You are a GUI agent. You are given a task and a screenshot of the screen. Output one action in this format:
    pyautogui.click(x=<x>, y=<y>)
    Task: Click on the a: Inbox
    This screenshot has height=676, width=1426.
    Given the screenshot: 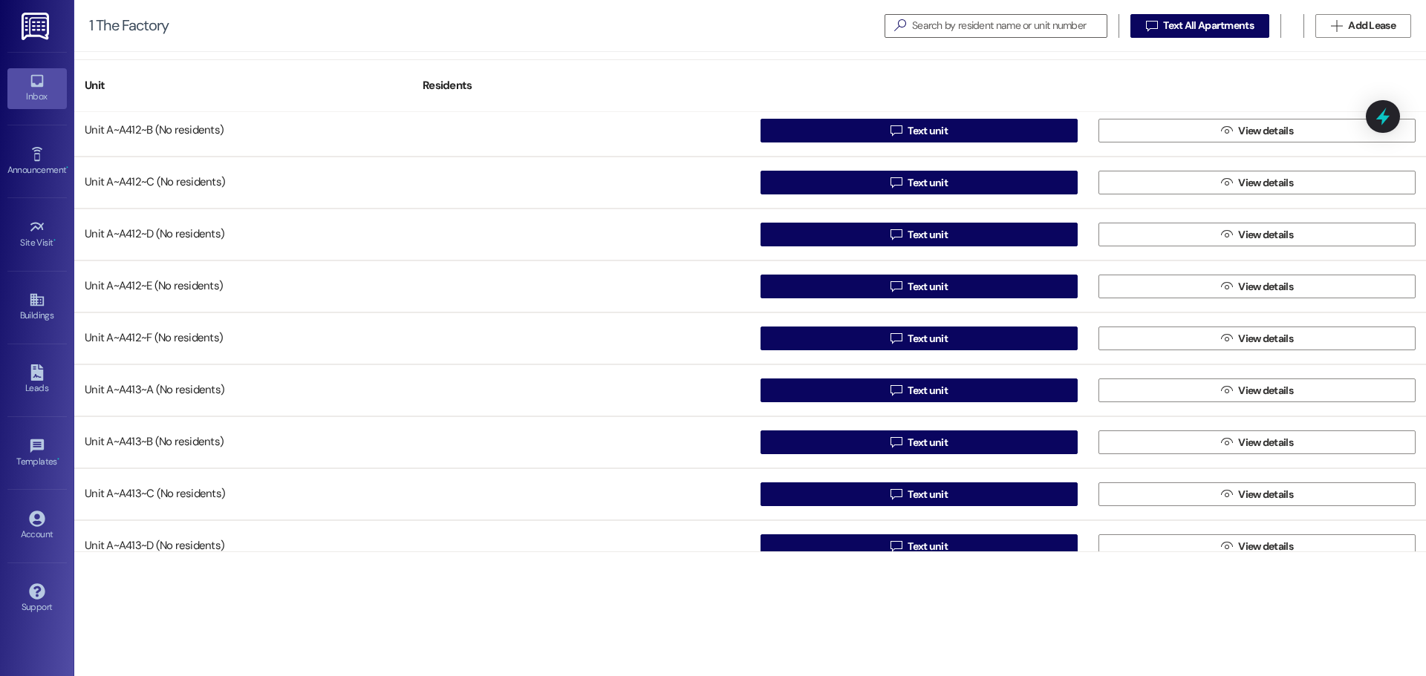 What is the action you would take?
    pyautogui.click(x=37, y=88)
    